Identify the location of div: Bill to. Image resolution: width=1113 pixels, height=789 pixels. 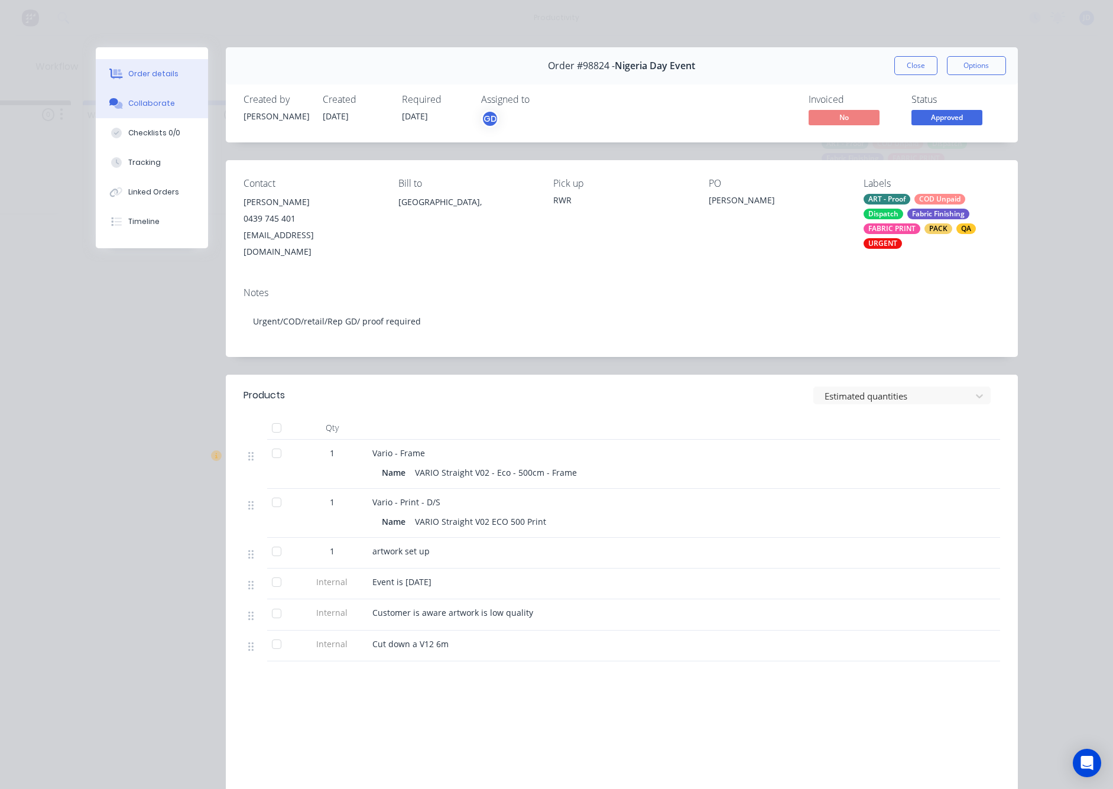
(467, 183).